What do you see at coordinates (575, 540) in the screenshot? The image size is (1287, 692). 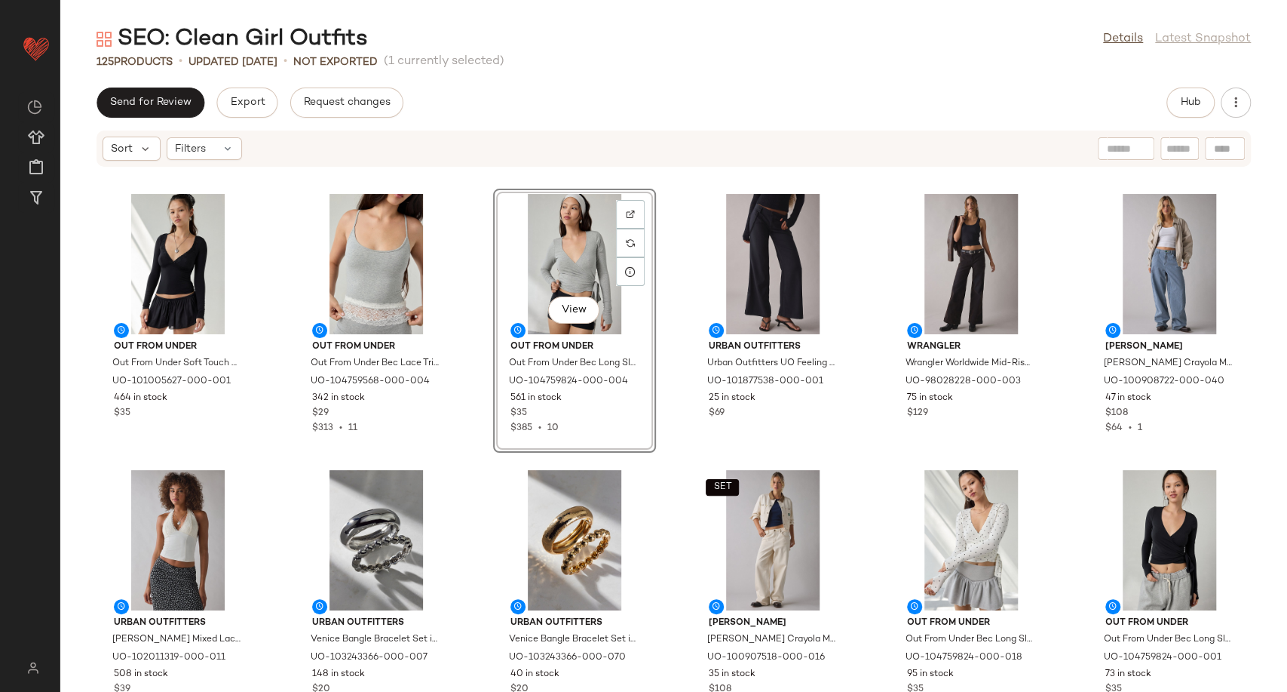 I see `img: 103243366_070_b` at bounding box center [575, 540].